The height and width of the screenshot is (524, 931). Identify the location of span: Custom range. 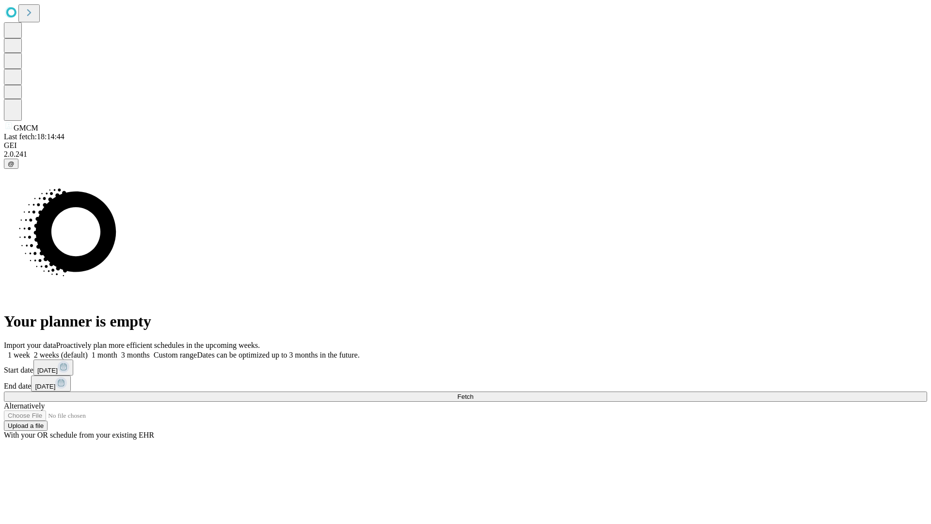
(175, 355).